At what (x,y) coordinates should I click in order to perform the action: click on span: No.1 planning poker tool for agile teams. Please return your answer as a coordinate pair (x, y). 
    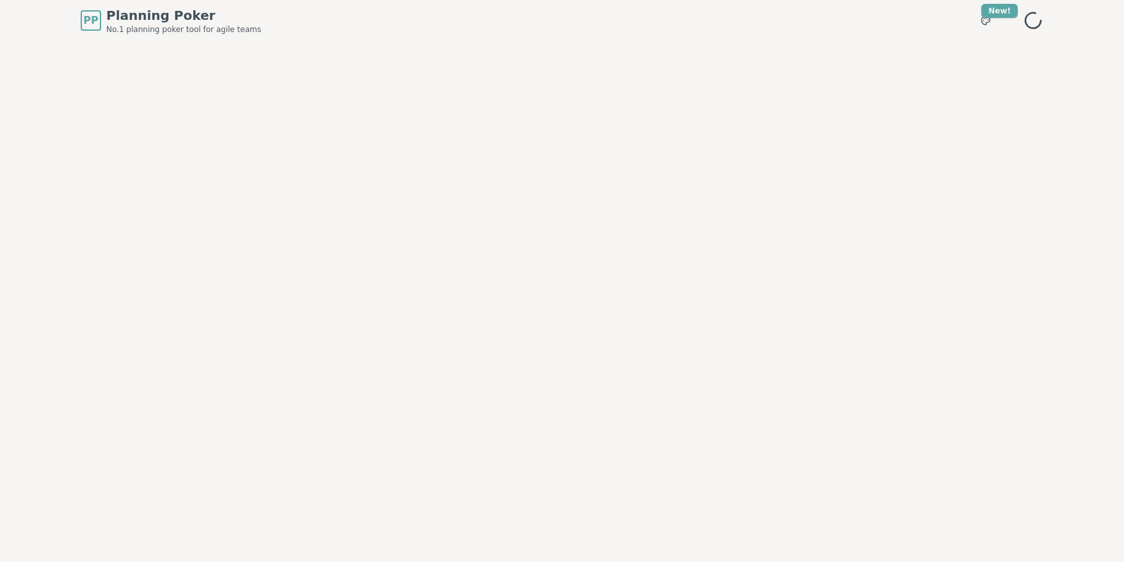
    Looking at the image, I should click on (184, 29).